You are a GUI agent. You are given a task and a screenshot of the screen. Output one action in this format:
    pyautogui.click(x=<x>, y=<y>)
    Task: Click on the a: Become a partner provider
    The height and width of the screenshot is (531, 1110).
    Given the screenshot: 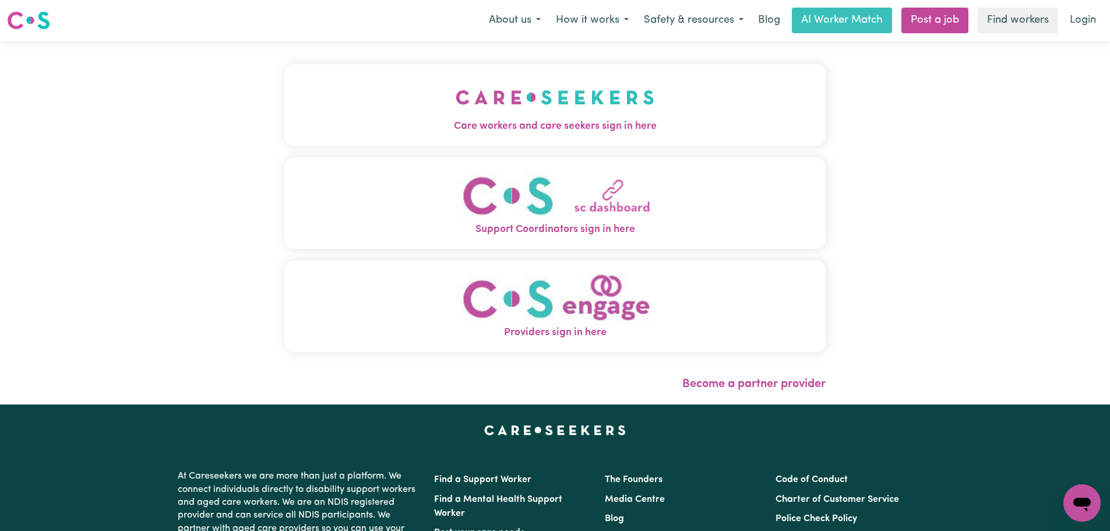 What is the action you would take?
    pyautogui.click(x=754, y=384)
    